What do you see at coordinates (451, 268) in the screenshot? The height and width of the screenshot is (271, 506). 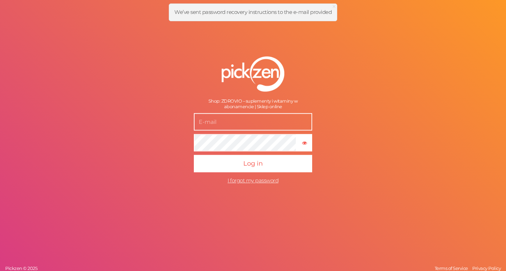 I see `a: Terms of Service` at bounding box center [451, 268].